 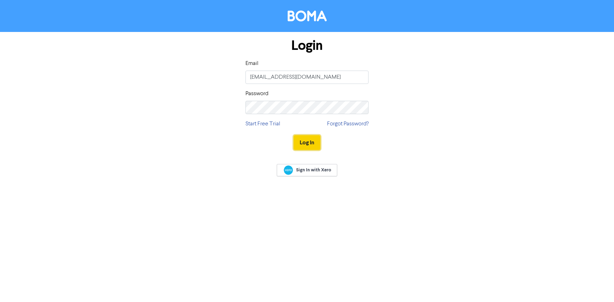 I want to click on img: BOMA Logo, so click(x=307, y=16).